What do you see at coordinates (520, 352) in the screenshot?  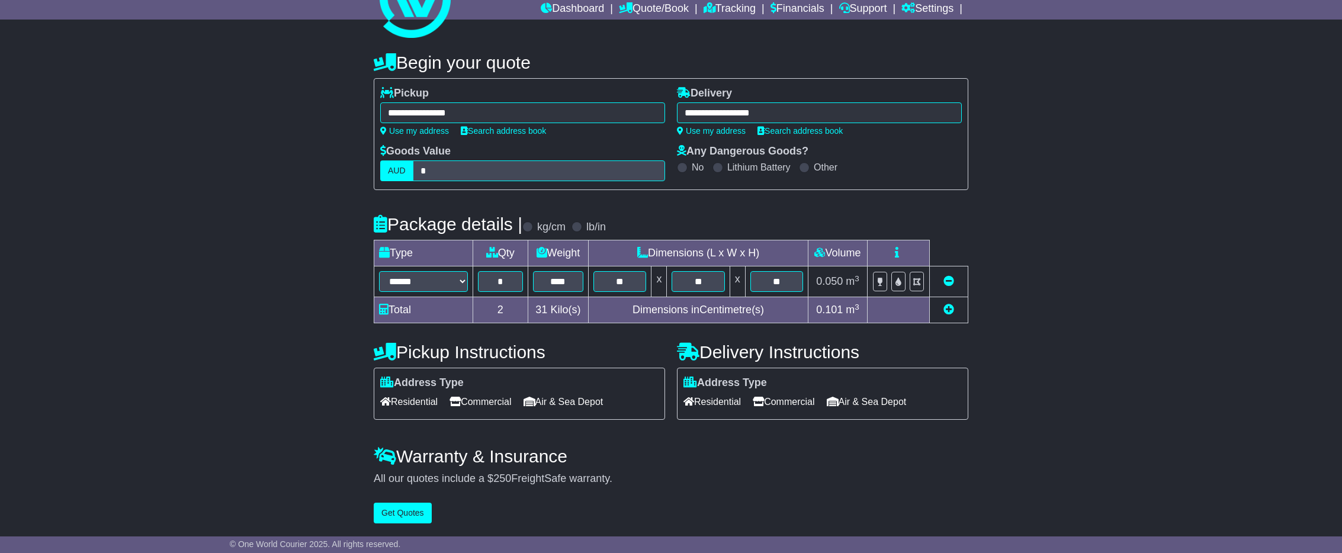 I see `h4: Pickup Instructions` at bounding box center [520, 352].